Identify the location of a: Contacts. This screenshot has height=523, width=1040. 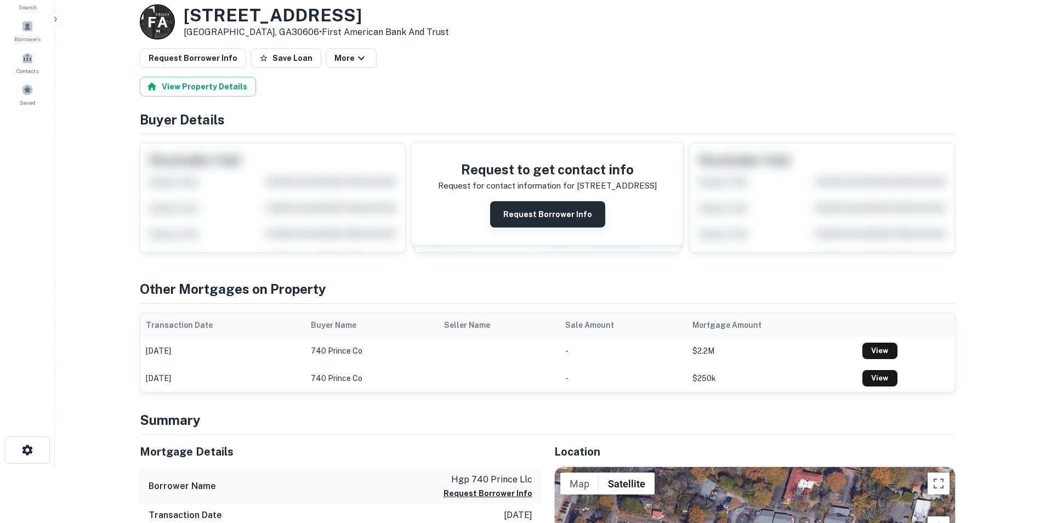
(27, 62).